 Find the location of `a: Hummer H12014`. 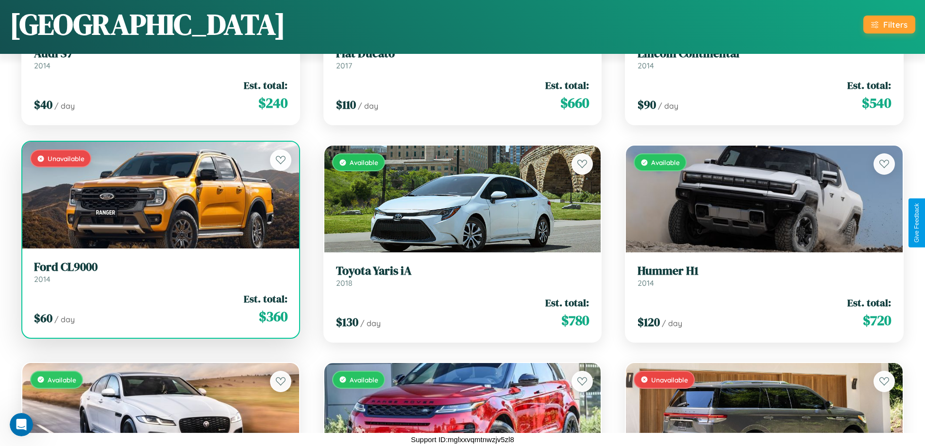

a: Hummer H12014 is located at coordinates (764, 276).